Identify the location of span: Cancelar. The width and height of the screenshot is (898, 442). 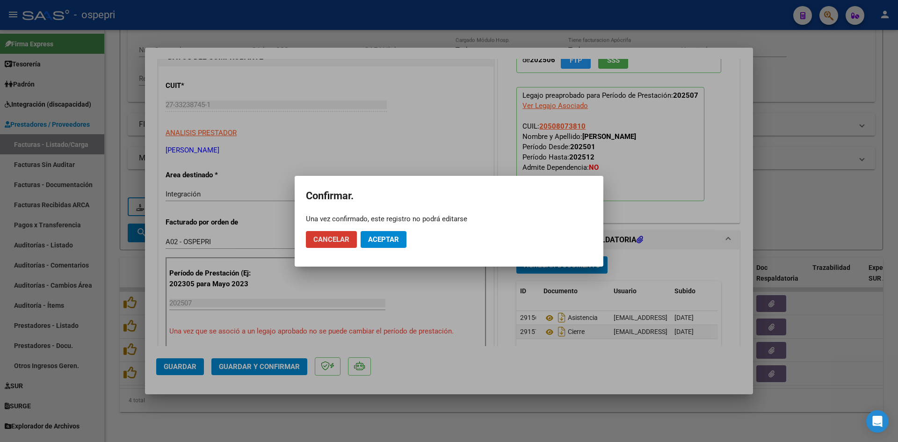
(331, 239).